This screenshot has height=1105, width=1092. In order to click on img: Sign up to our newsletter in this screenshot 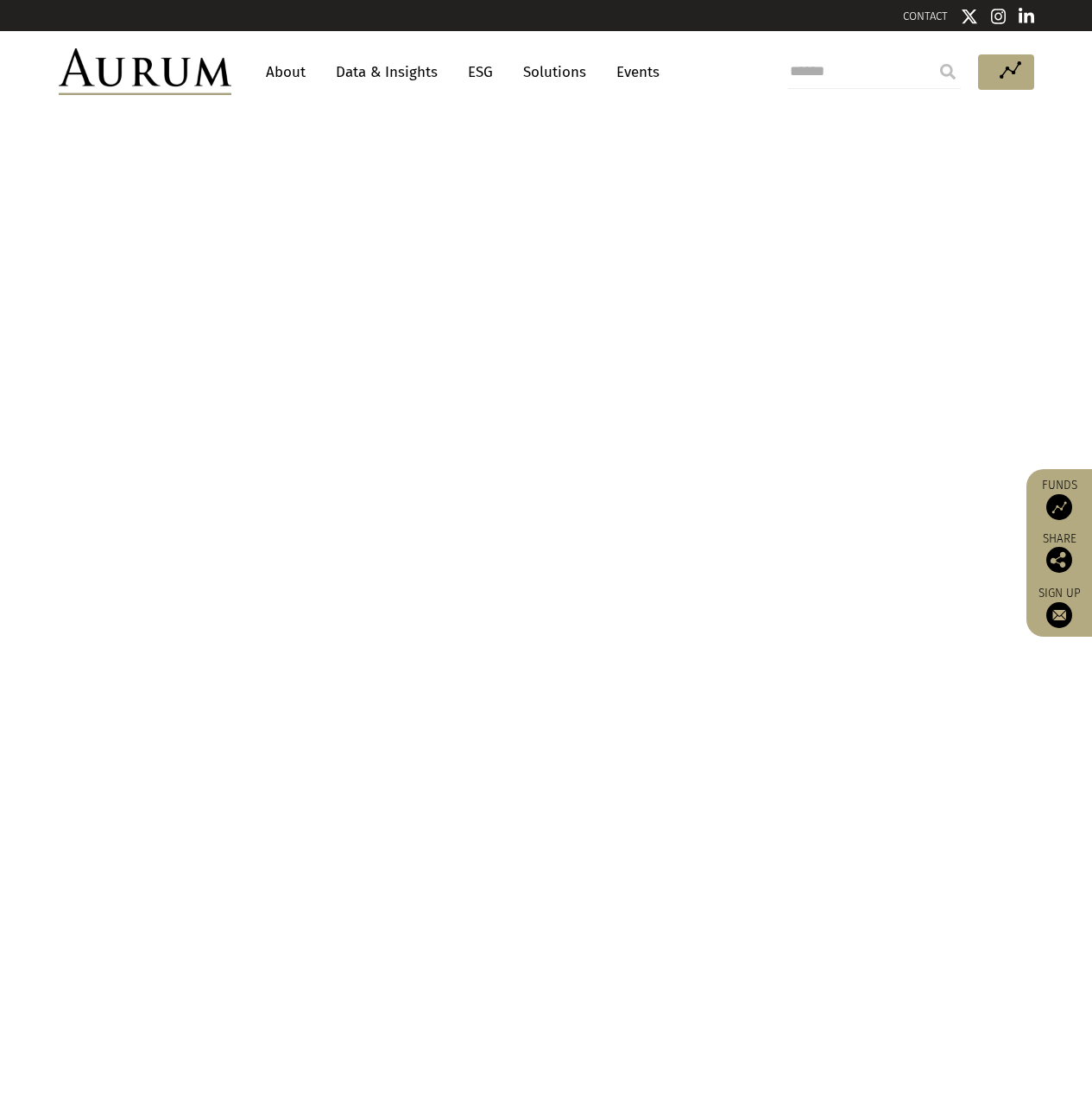, I will do `click(1059, 615)`.